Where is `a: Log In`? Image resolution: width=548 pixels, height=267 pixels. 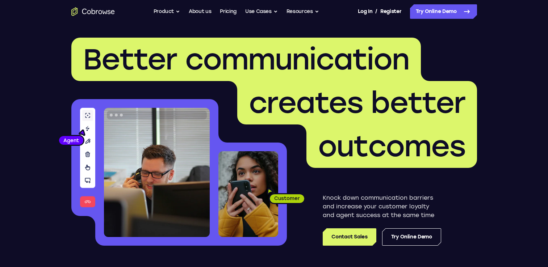
a: Log In is located at coordinates (365, 12).